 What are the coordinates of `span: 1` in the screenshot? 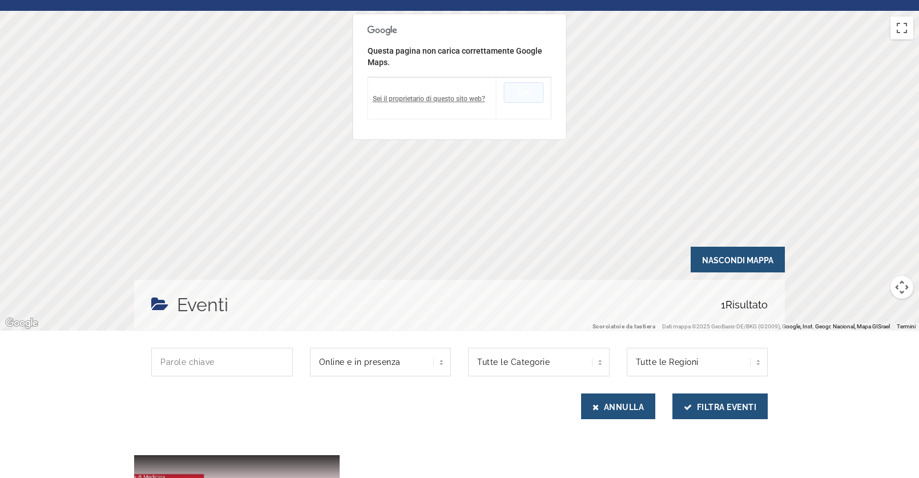 It's located at (723, 304).